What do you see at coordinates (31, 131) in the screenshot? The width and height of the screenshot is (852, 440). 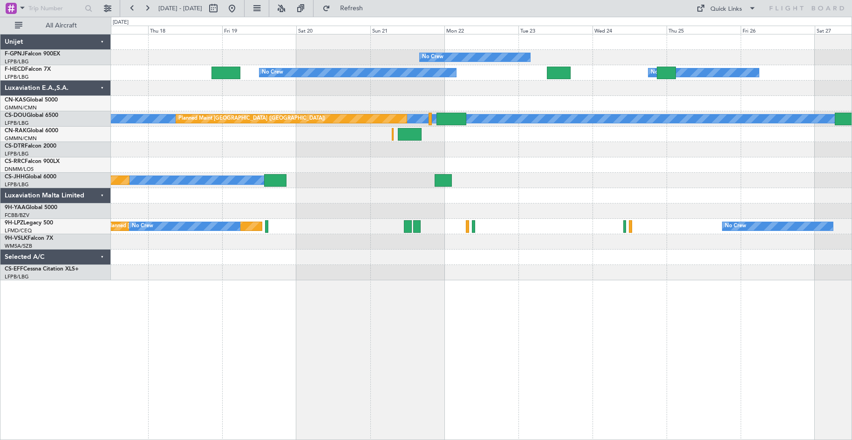 I see `a: CN-RAKGlobal 6000` at bounding box center [31, 131].